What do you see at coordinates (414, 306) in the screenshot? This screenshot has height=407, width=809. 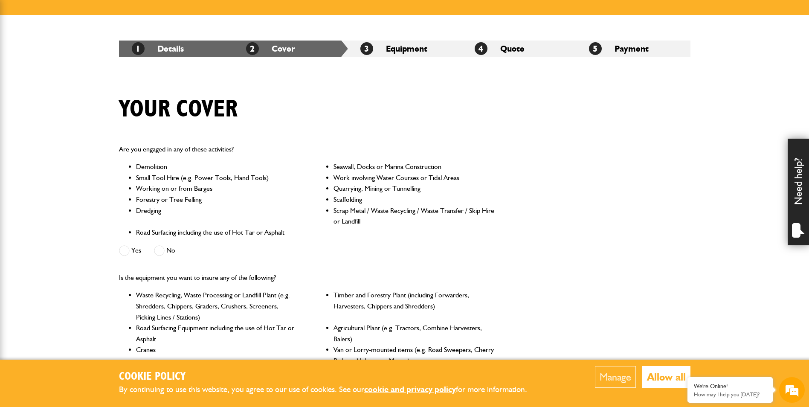 I see `li: Timber and Forestry Plant (including Forwarders, Harvesters, Chippers and Shredders)` at bounding box center [414, 306].